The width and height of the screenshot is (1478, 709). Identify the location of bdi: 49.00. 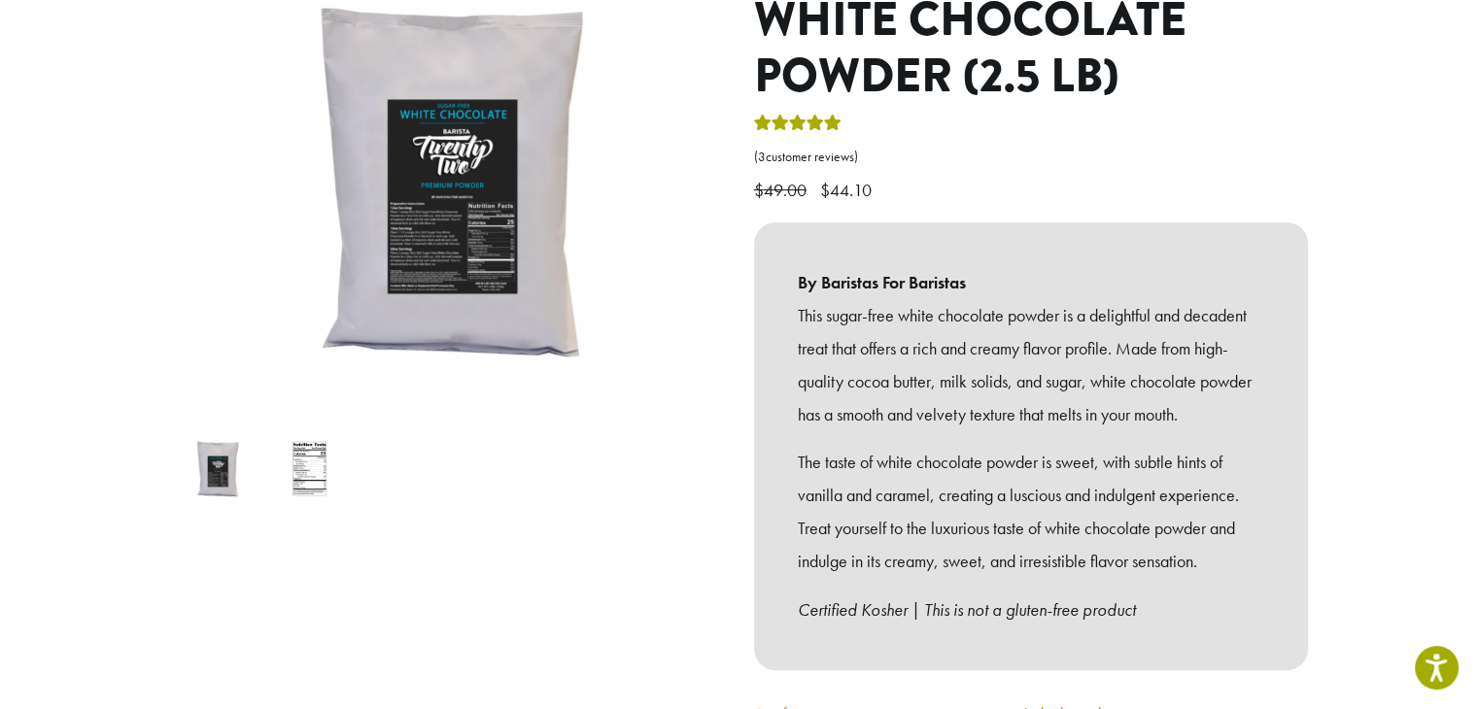
(782, 189).